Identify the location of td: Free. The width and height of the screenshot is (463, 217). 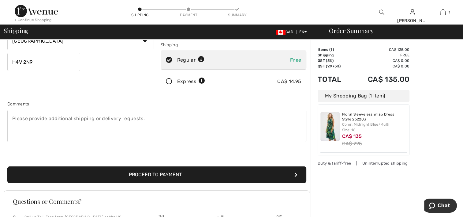
(380, 55).